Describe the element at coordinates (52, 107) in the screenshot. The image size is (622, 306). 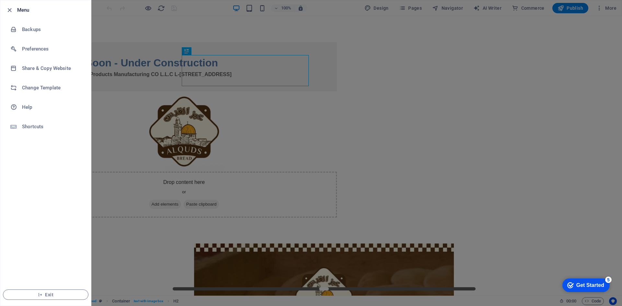
I see `h6: Help` at that location.